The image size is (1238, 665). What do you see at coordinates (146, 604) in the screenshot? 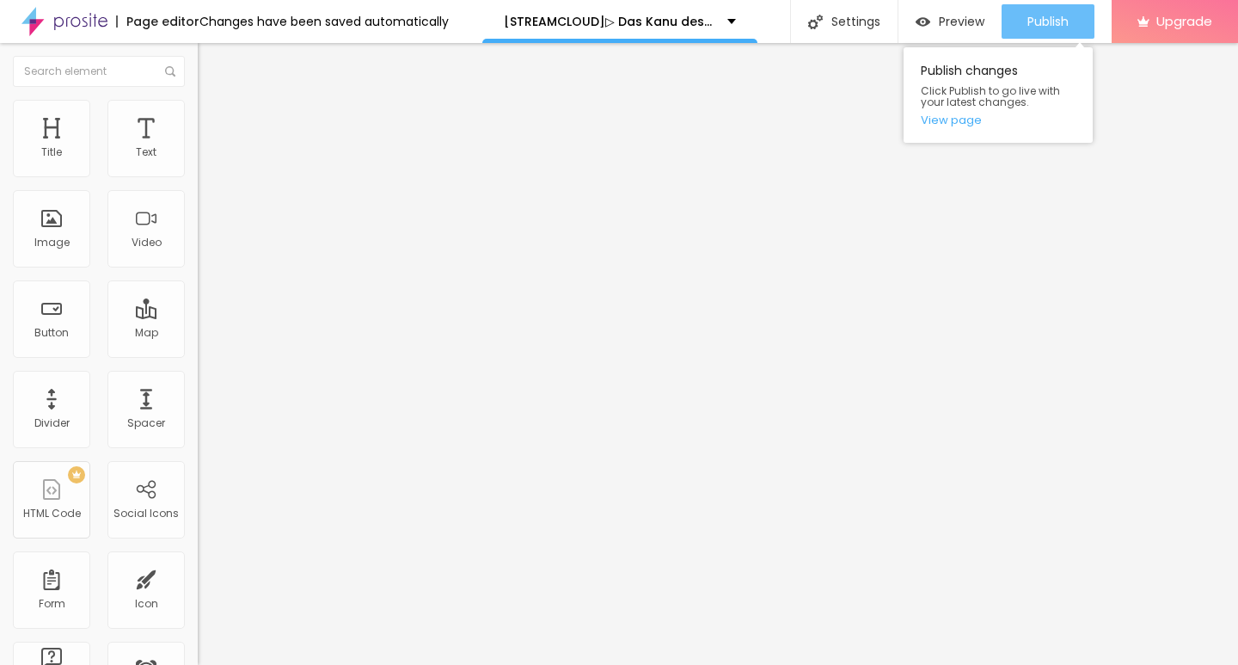
I see `div: Icon` at bounding box center [146, 604].